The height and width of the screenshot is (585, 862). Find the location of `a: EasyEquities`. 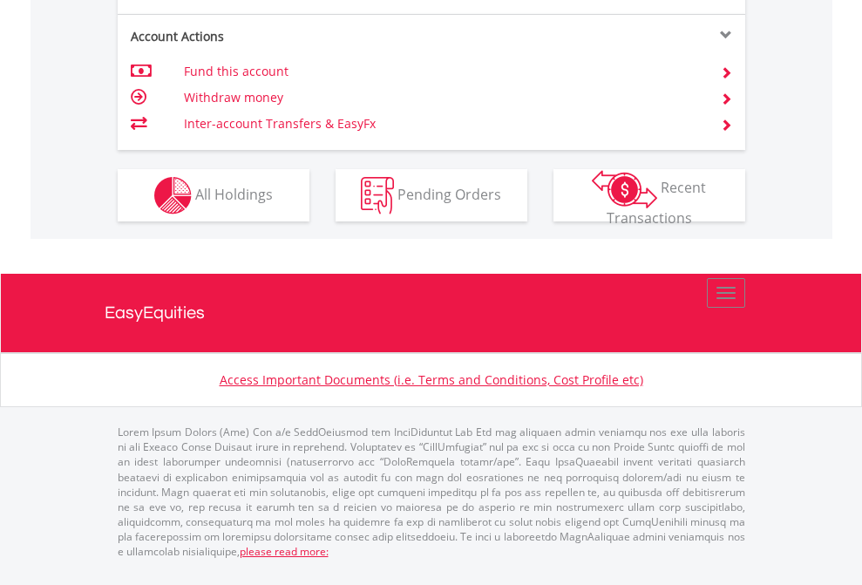

a: EasyEquities is located at coordinates (432, 313).